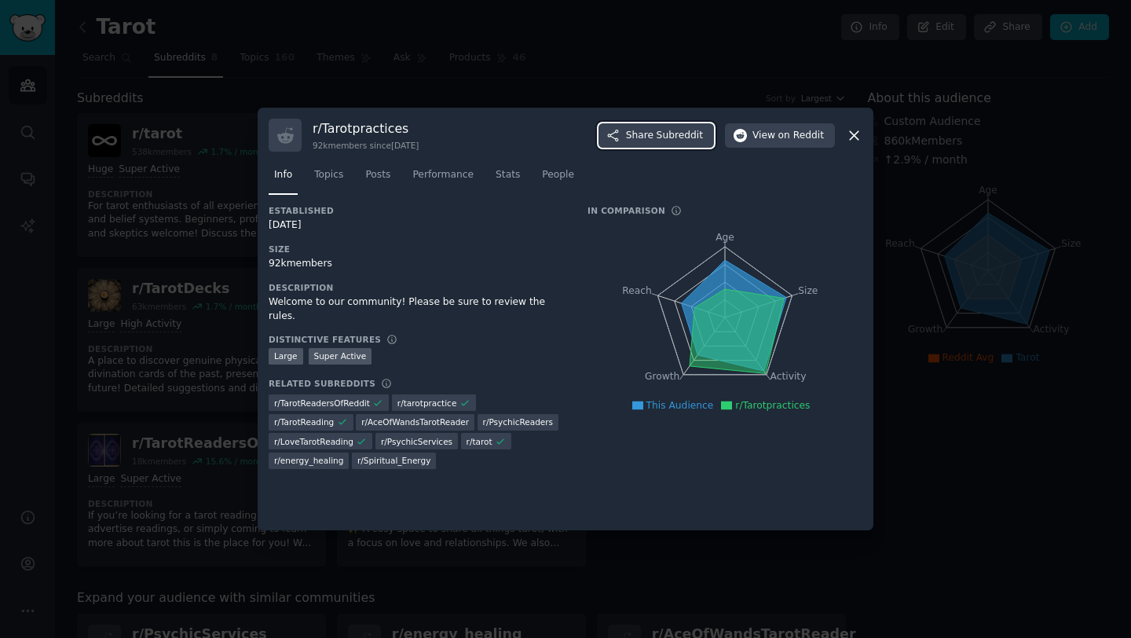 The height and width of the screenshot is (638, 1131). I want to click on a: People, so click(557, 178).